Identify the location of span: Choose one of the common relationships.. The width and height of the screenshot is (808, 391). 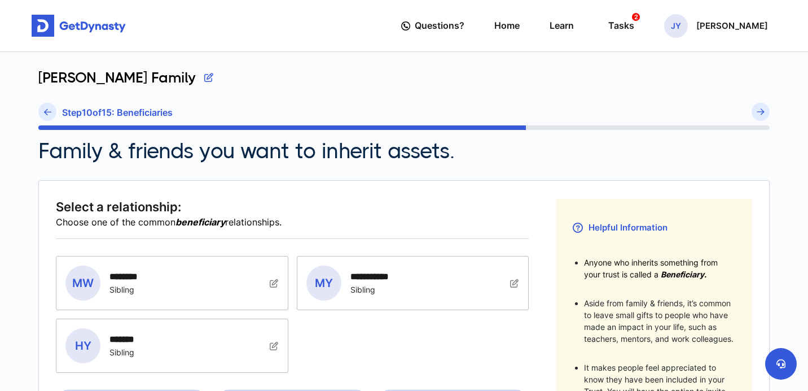
(169, 222).